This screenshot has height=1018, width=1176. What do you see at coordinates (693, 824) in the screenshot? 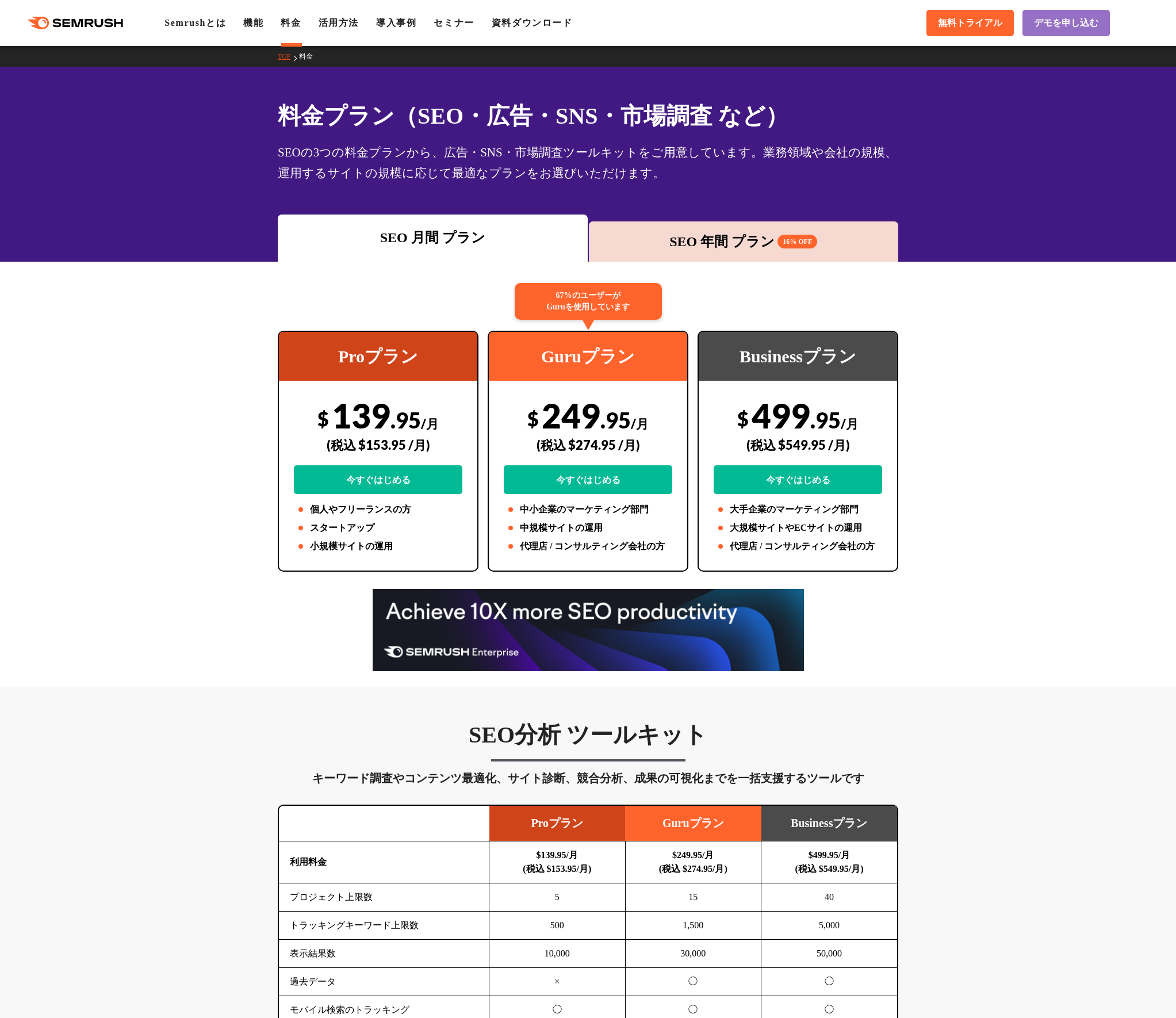
I see `td: Guruプラン` at bounding box center [693, 824].